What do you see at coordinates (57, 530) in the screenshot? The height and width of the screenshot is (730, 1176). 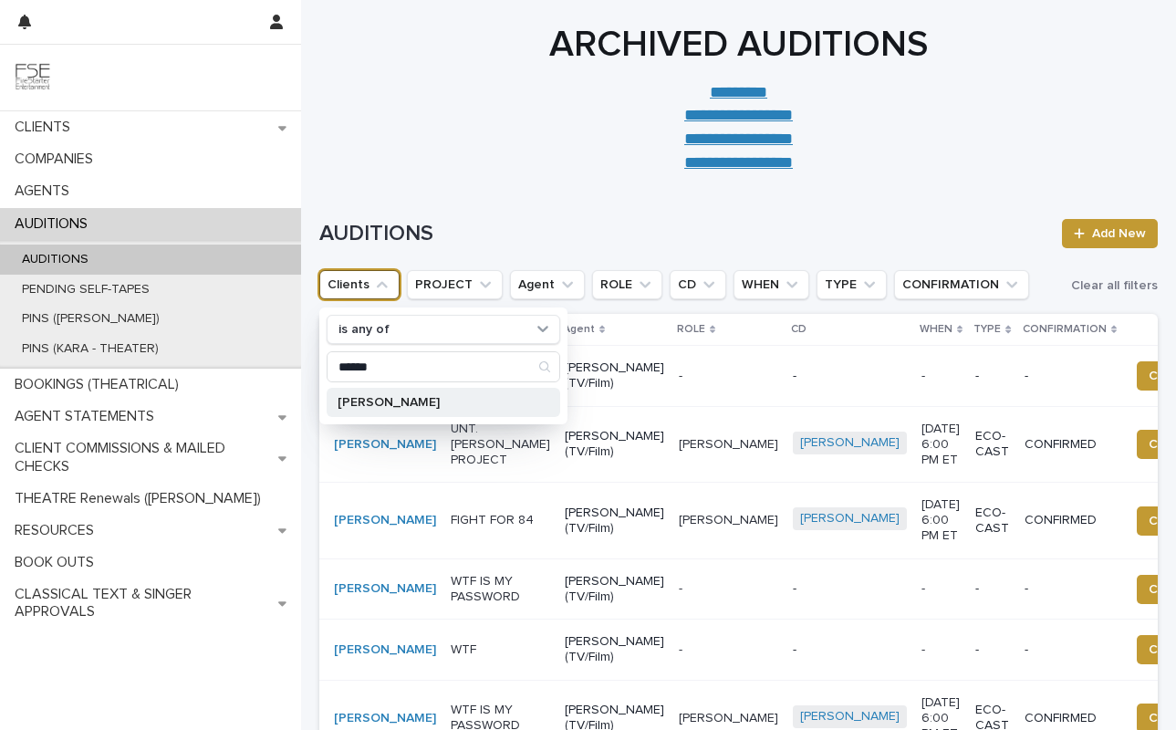 I see `p: RESOURCES` at bounding box center [57, 530].